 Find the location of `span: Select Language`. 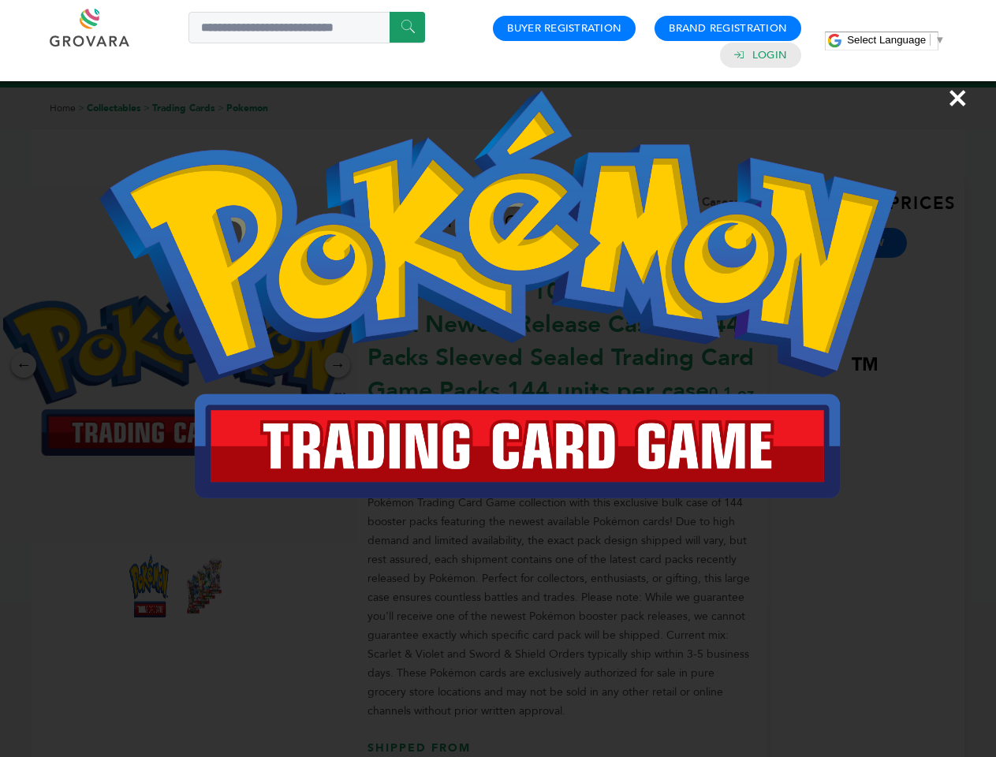

span: Select Language is located at coordinates (887, 39).